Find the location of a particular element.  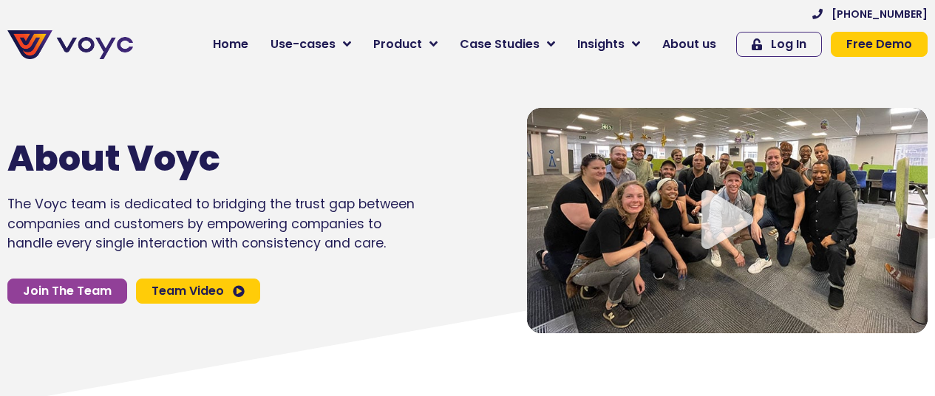

span: Insights is located at coordinates (601, 44).